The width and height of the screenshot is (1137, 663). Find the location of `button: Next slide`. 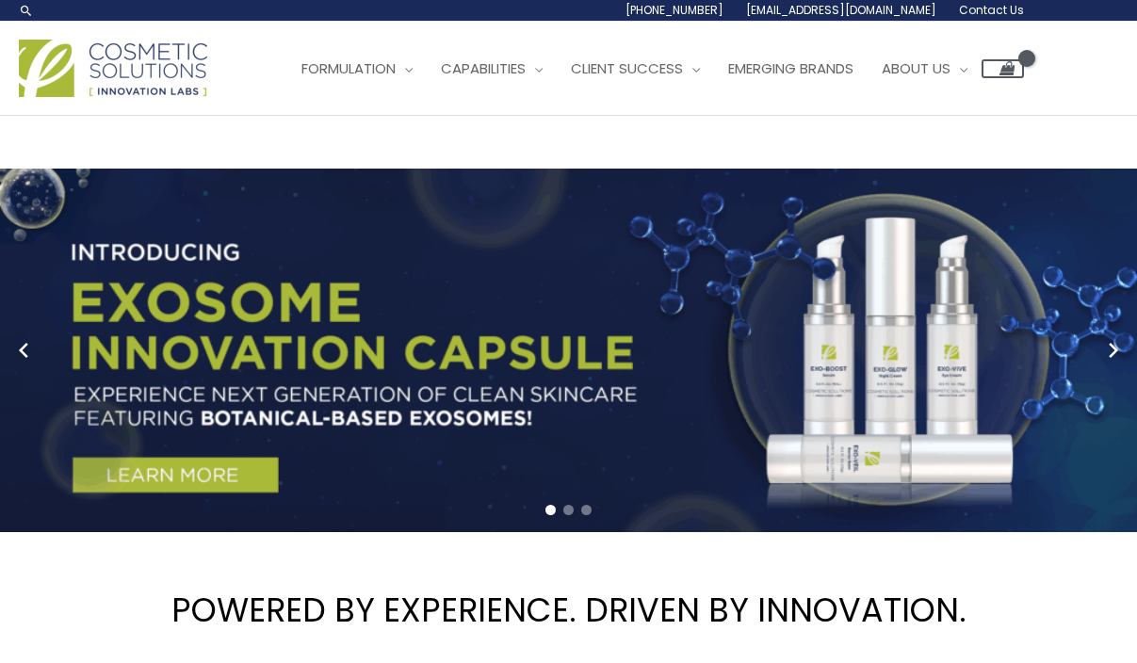

button: Next slide is located at coordinates (1113, 350).